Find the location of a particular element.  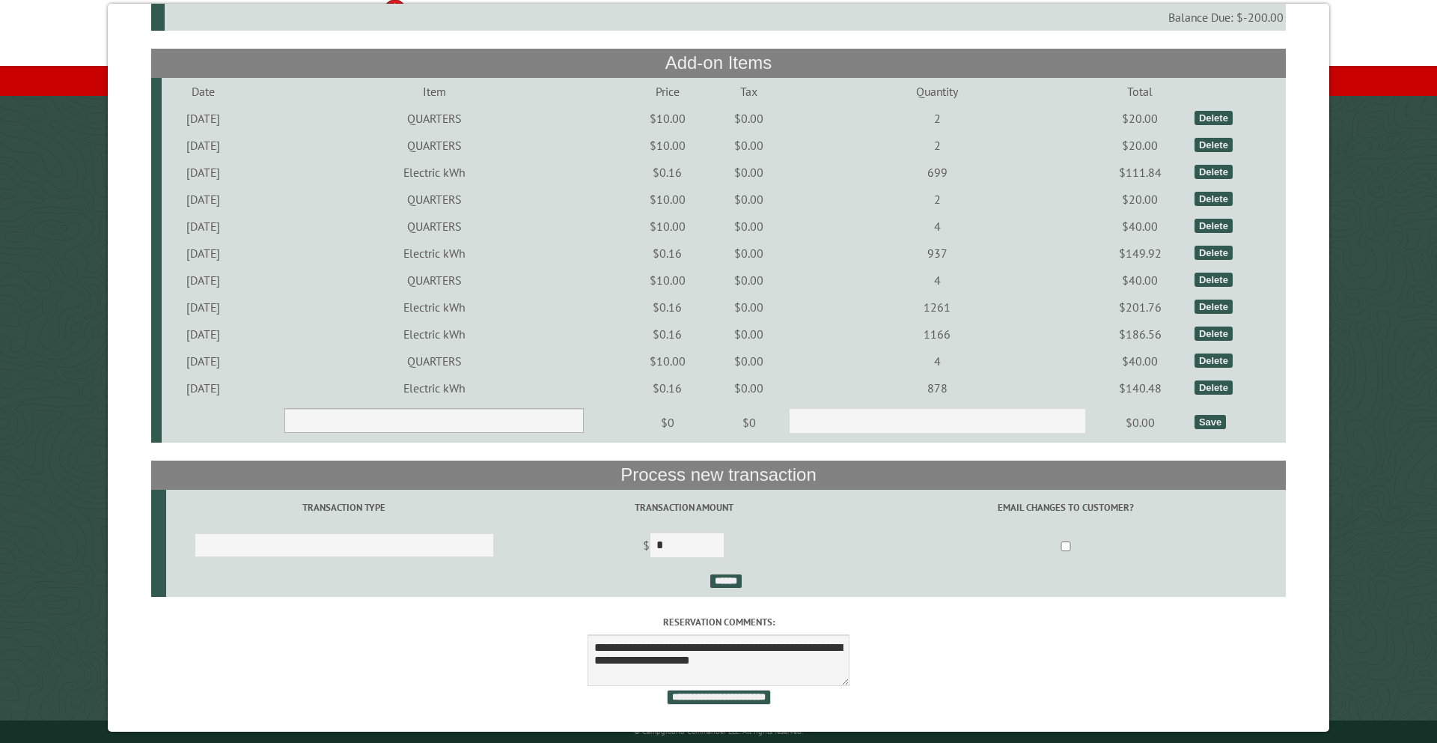

label: Reservation comments: is located at coordinates (719, 621).